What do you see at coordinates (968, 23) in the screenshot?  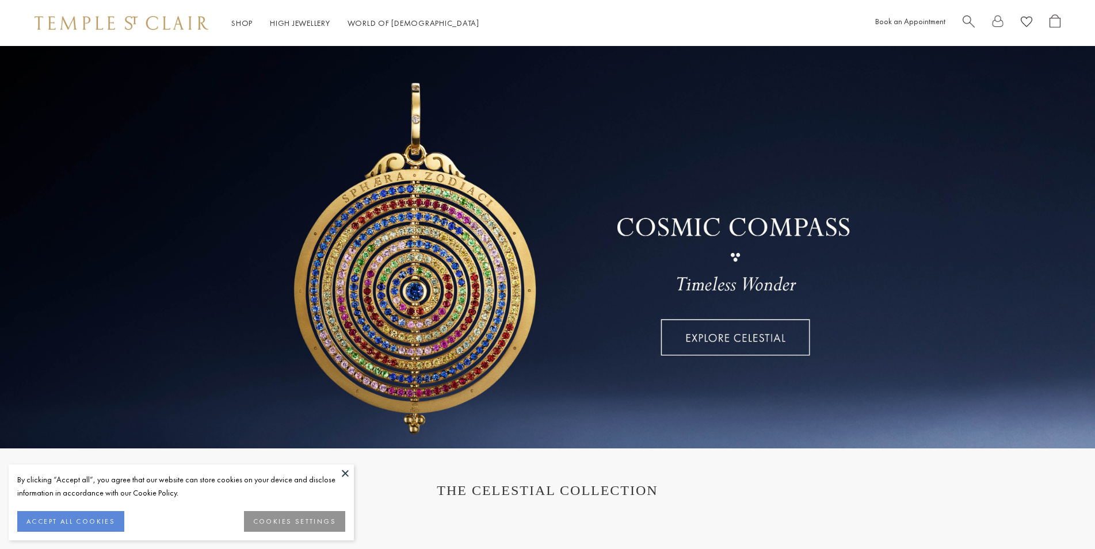 I see `a: Search` at bounding box center [968, 23].